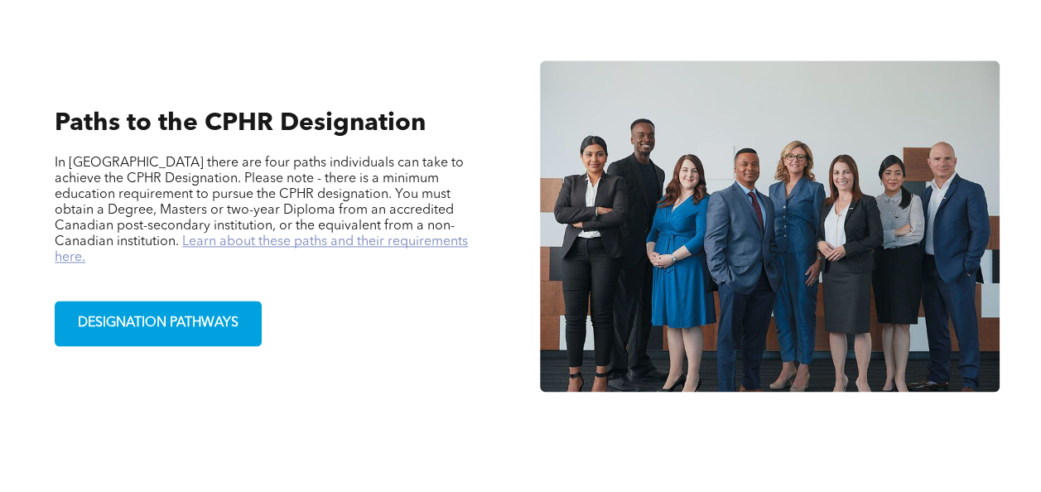 The image size is (1041, 492). Describe the element at coordinates (240, 123) in the screenshot. I see `span: Paths to the CPHR Designation` at that location.